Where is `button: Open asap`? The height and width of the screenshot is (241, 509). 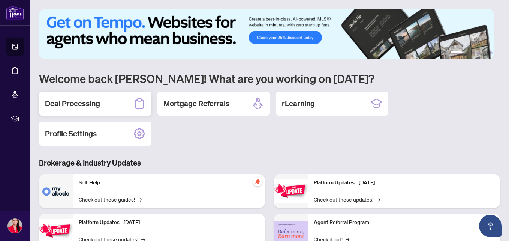
button: Open asap is located at coordinates (491, 226).